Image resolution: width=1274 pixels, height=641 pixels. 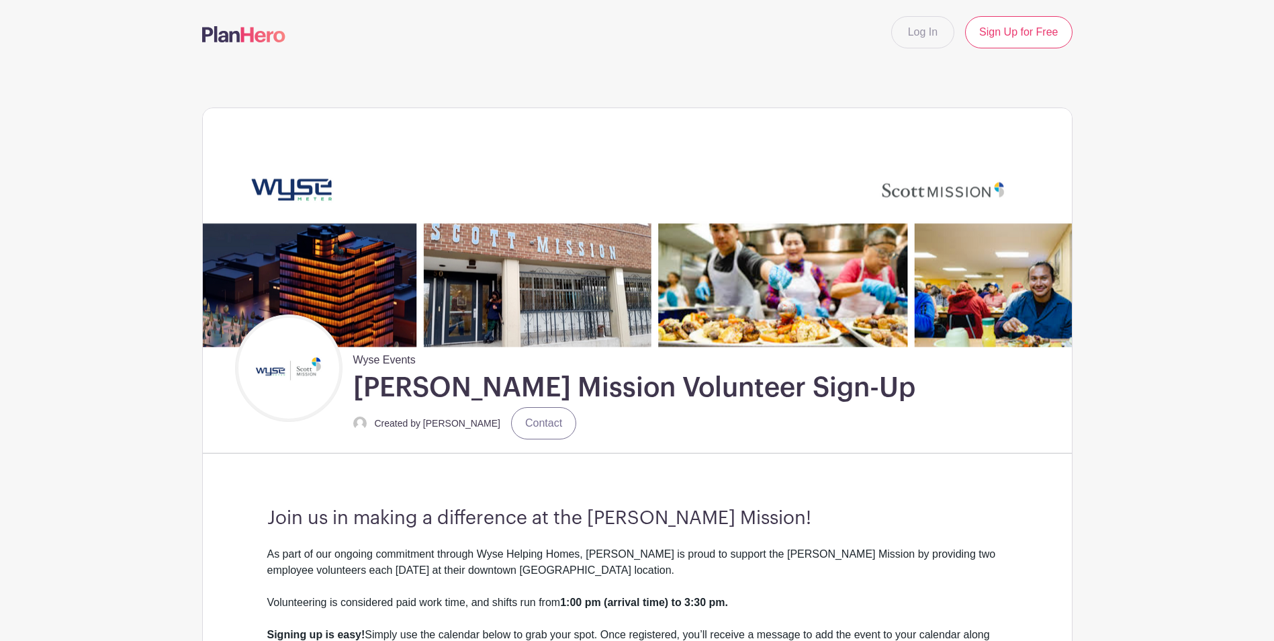 What do you see at coordinates (638, 227) in the screenshot?
I see `img: Untitled%20(2790%20x%20600%20px)%20(6).png` at bounding box center [638, 227].